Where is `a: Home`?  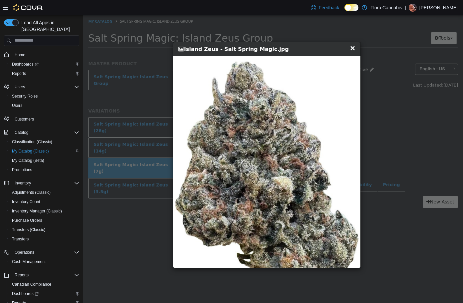 a: Home is located at coordinates (20, 55).